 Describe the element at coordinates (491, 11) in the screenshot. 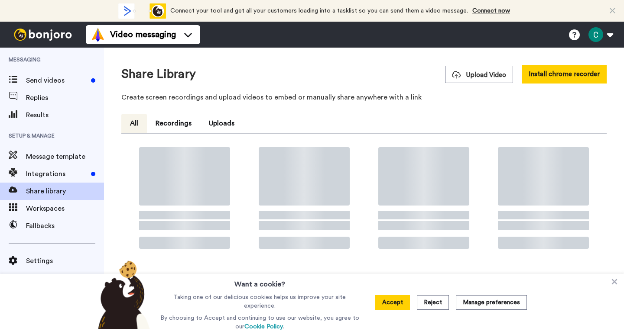

I see `a: Connect now` at that location.